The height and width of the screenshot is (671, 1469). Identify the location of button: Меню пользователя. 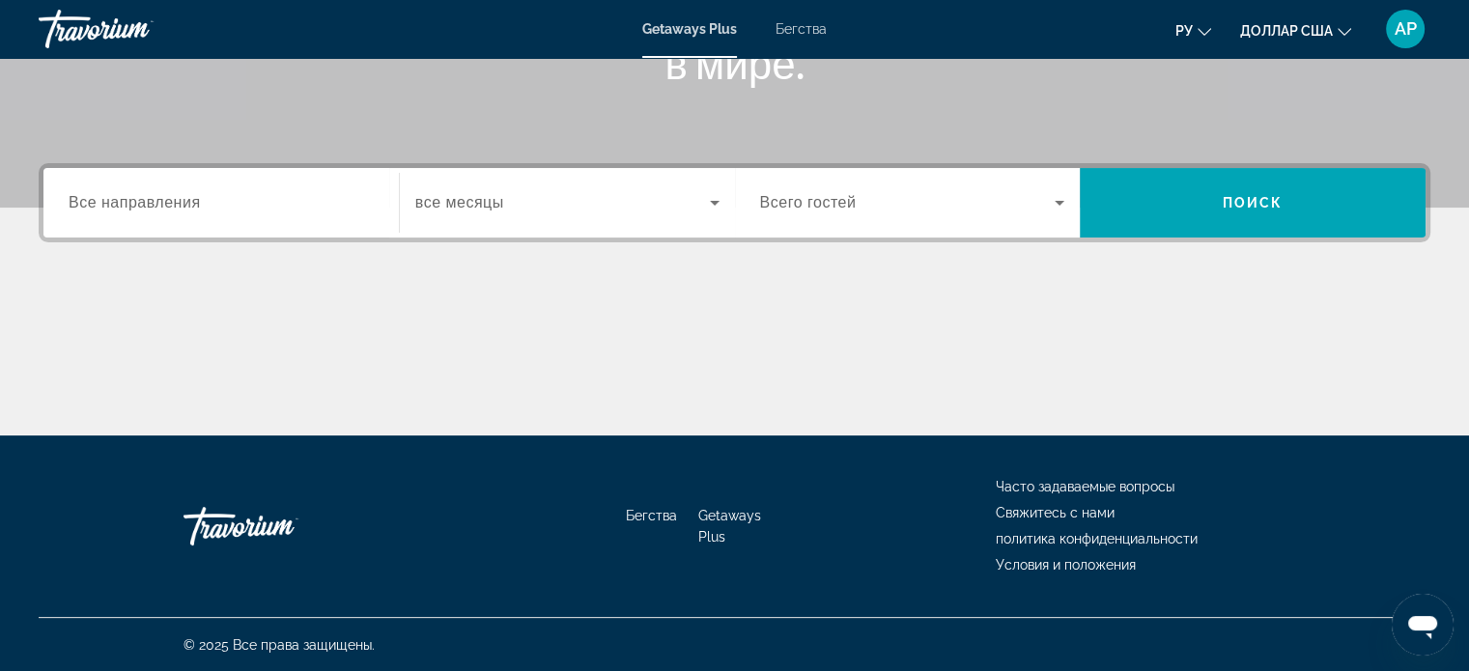
(1405, 29).